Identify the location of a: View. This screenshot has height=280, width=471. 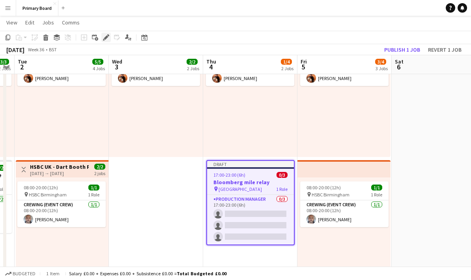
(12, 22).